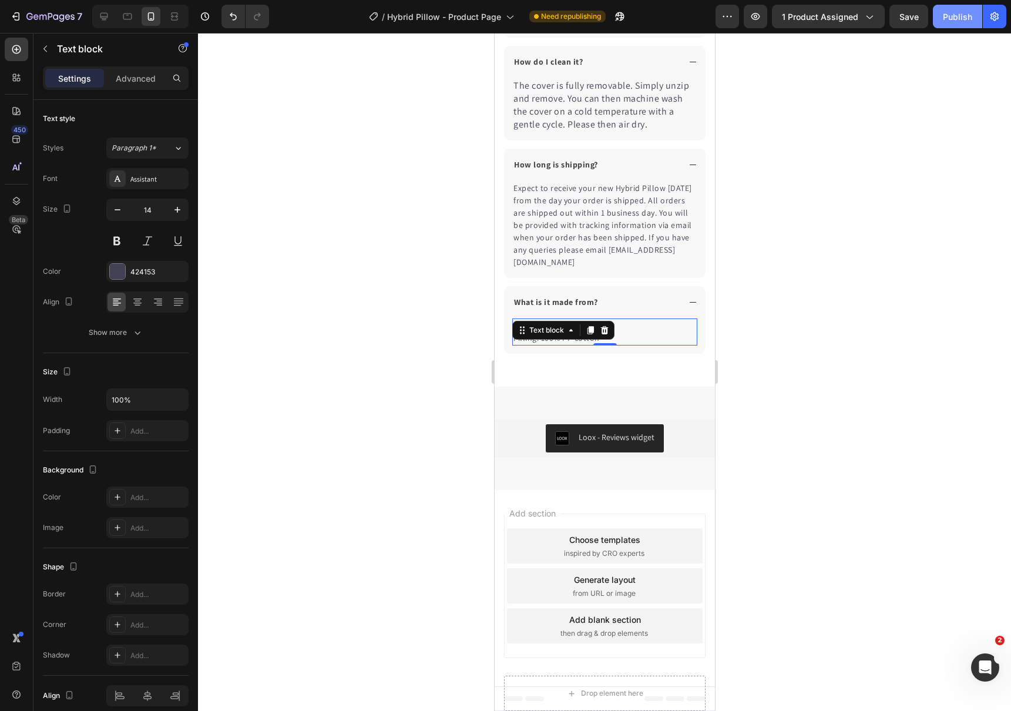  I want to click on div: Shadow, so click(56, 655).